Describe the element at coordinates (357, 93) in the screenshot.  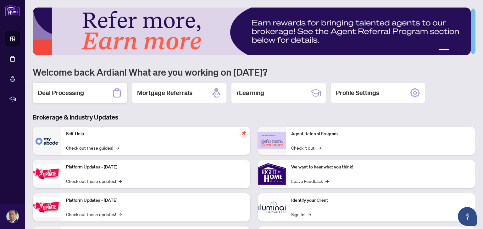
I see `h2: Profile Settings` at that location.